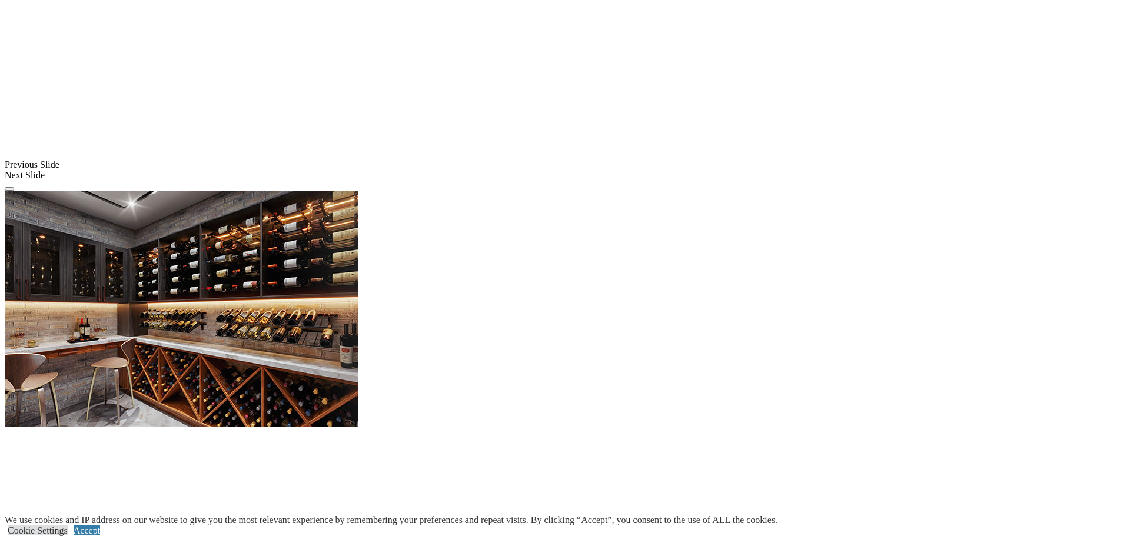 The width and height of the screenshot is (1130, 536). Describe the element at coordinates (391, 520) in the screenshot. I see `div: We use cookies and IP address on our website to give you the most relevant experience by remember...` at that location.